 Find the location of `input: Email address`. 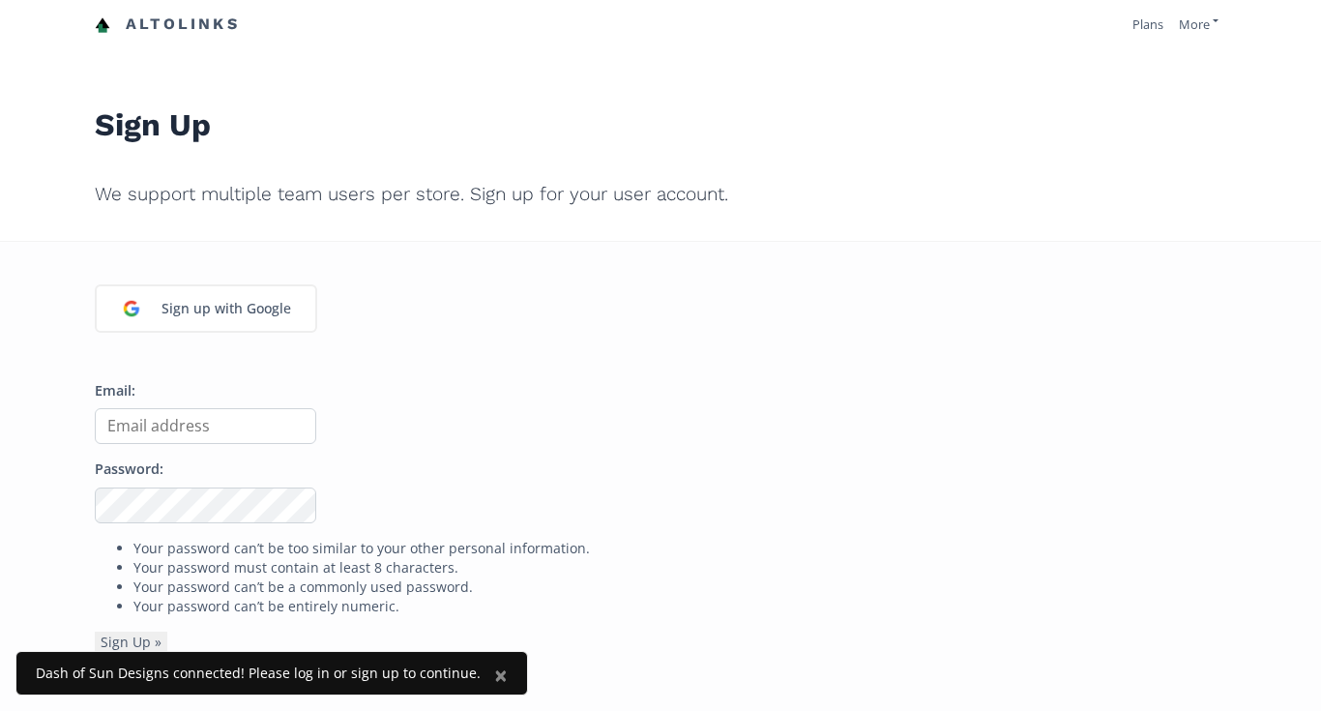

input: Email address is located at coordinates (205, 425).